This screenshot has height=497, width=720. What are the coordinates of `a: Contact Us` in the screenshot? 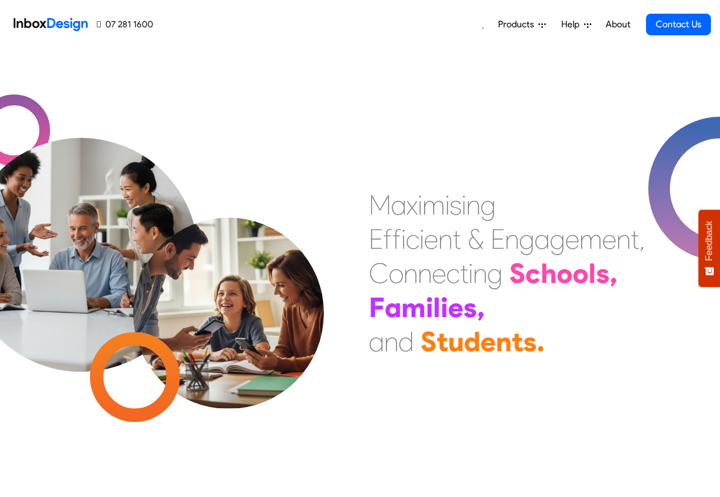 It's located at (679, 24).